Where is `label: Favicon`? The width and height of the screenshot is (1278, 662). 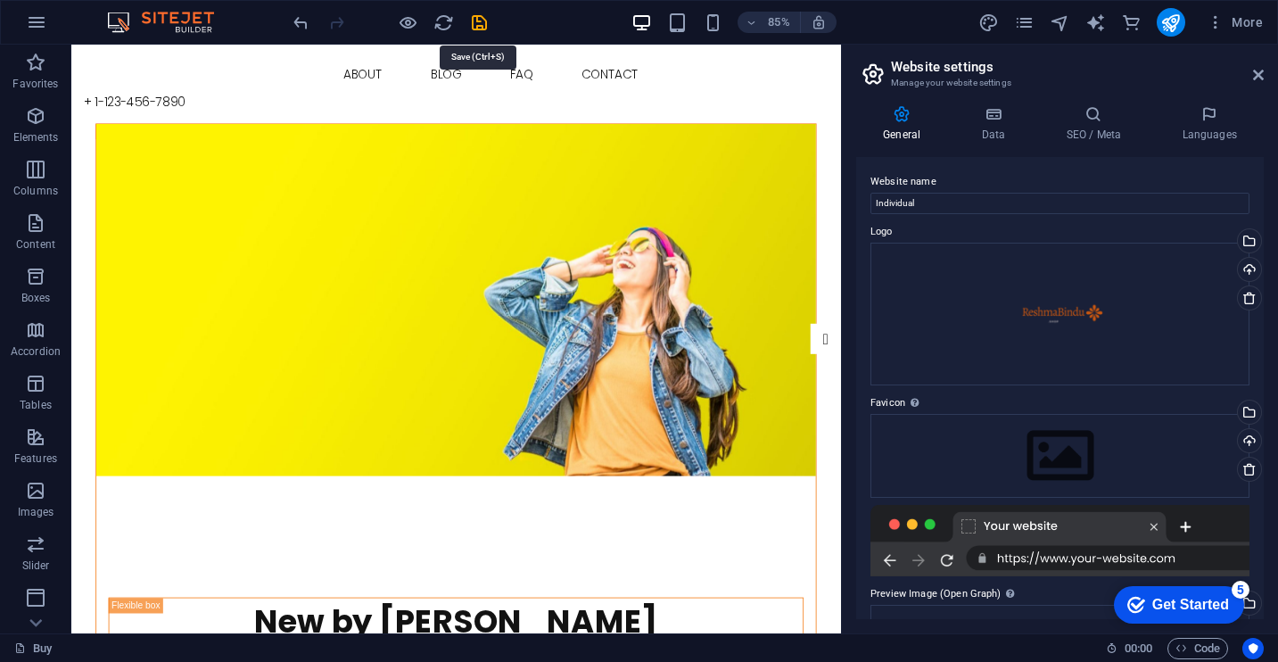
label: Favicon is located at coordinates (1059, 403).